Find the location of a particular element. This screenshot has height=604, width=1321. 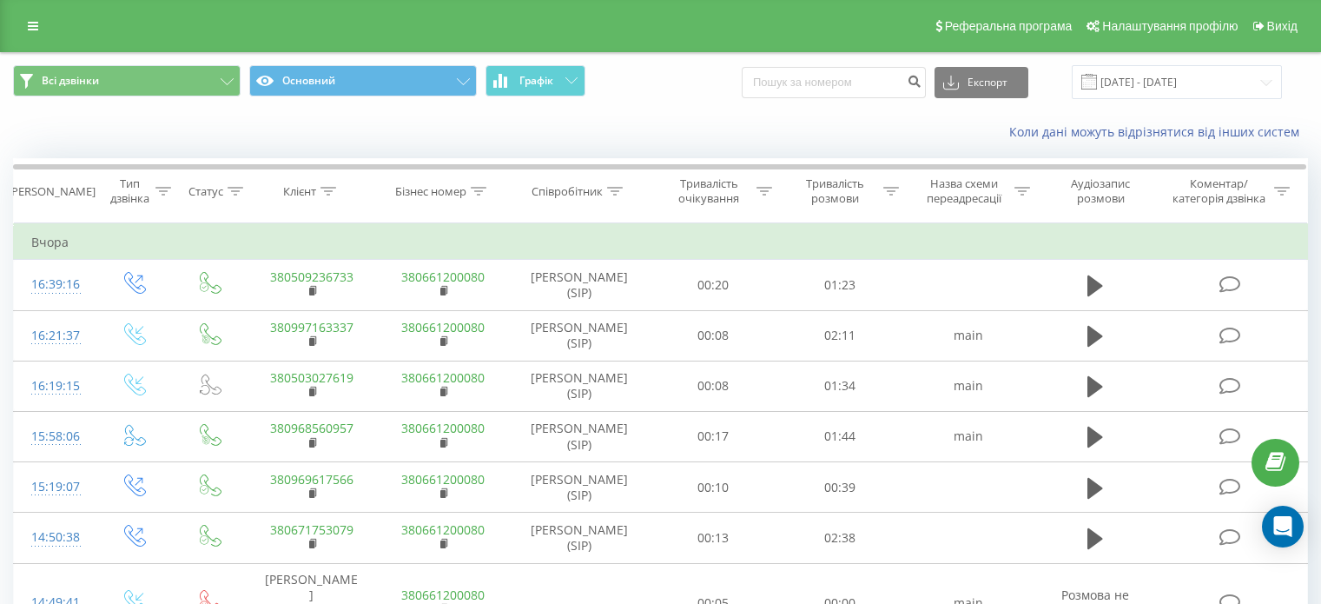

div: 15:19:07 is located at coordinates (54, 486).